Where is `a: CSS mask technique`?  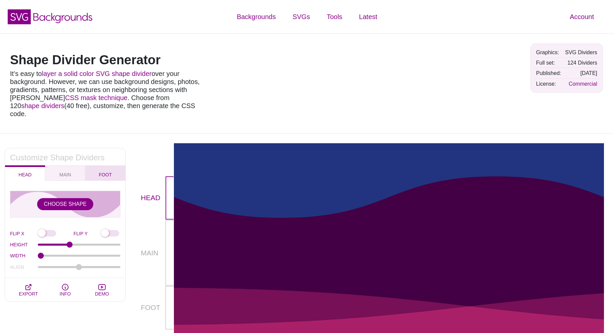
a: CSS mask technique is located at coordinates (96, 98).